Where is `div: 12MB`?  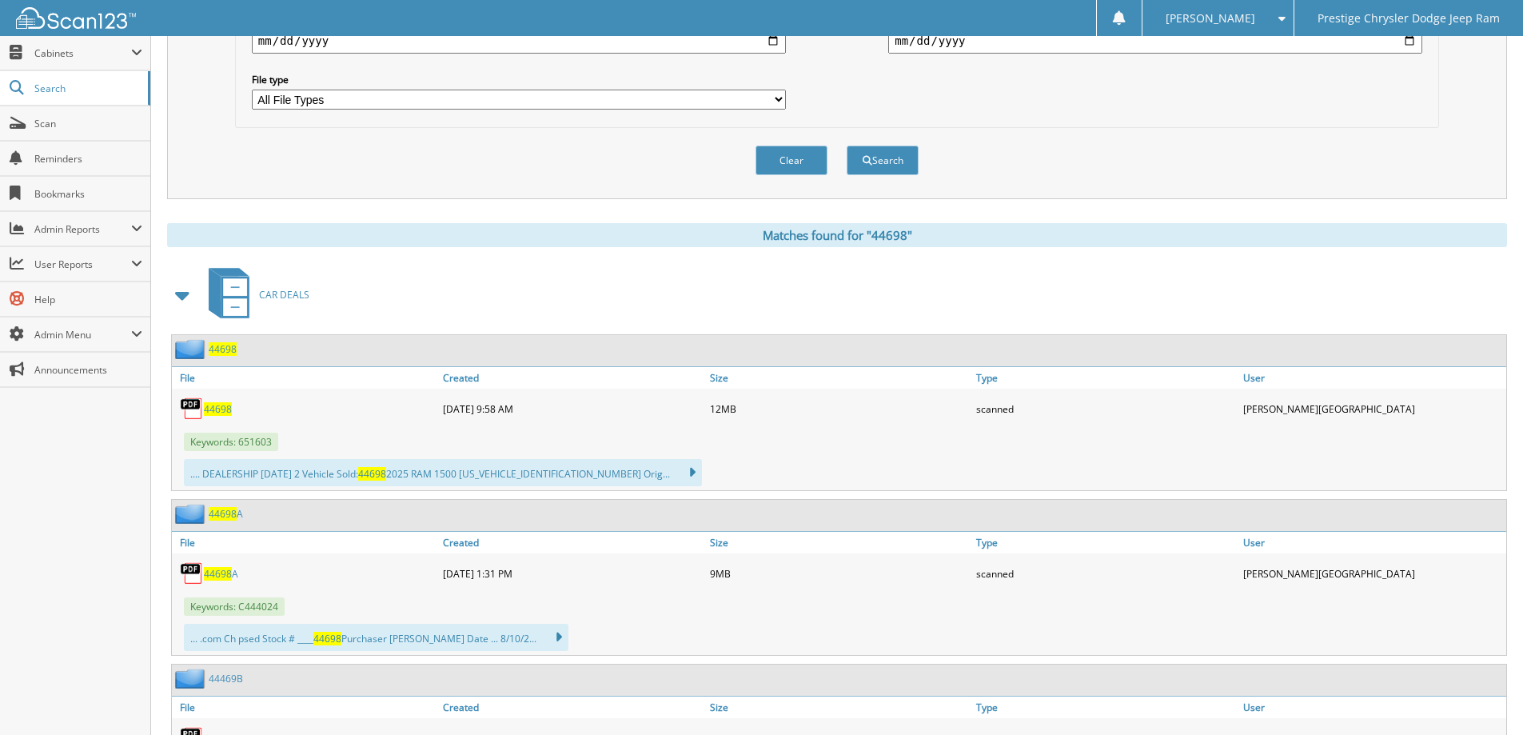 div: 12MB is located at coordinates (839, 408).